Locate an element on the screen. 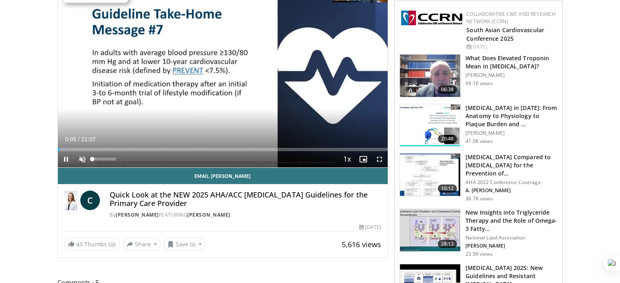  div: By FEATURING is located at coordinates (245, 215).